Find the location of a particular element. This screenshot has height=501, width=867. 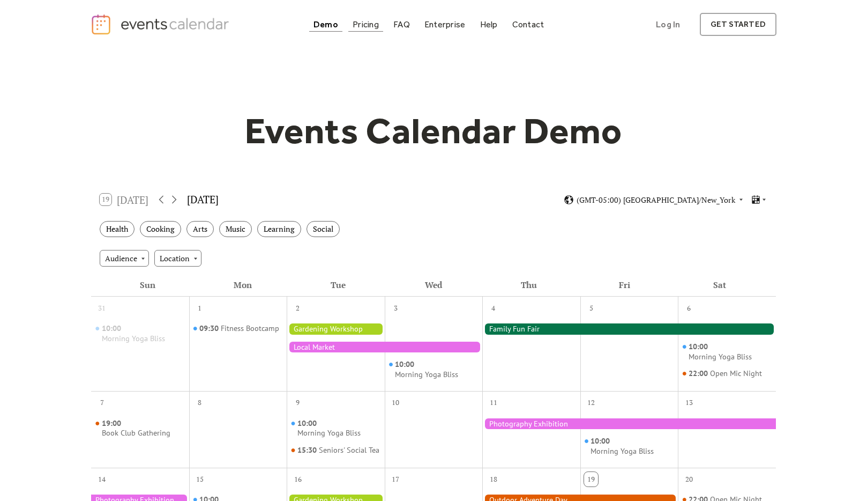

h1: Events Calendar Demo is located at coordinates (434, 131).